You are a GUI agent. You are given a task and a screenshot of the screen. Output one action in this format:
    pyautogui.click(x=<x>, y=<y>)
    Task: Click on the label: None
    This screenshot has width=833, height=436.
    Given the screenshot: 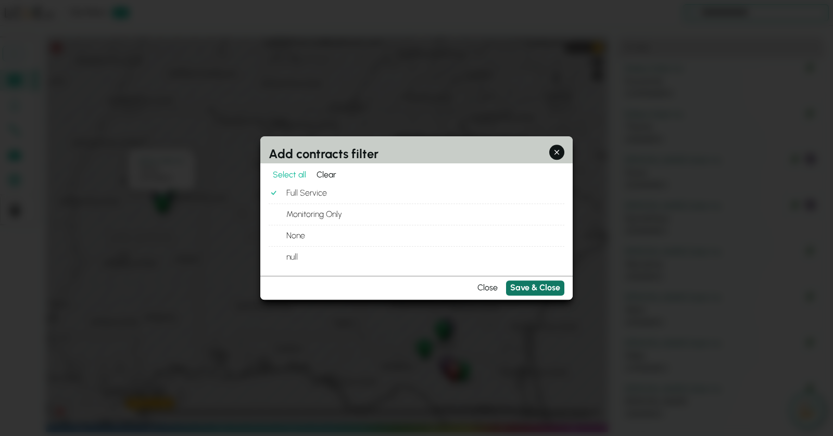 What is the action you would take?
    pyautogui.click(x=425, y=236)
    